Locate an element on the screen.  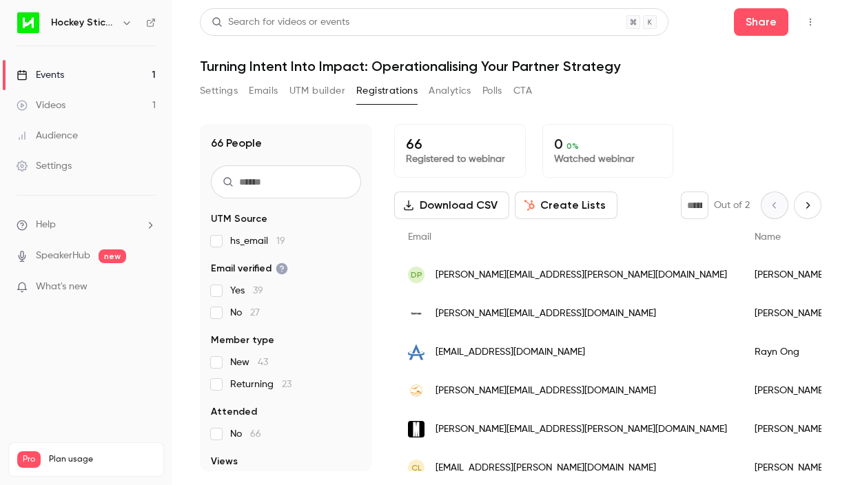
span: Plan usage is located at coordinates (102, 460).